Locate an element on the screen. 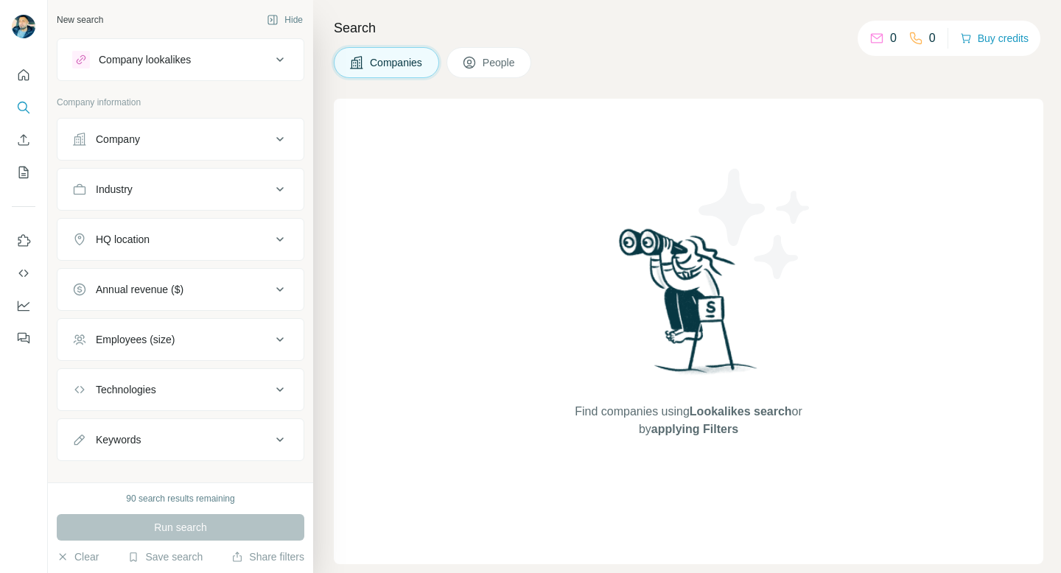 The width and height of the screenshot is (1061, 573). span: Companies is located at coordinates (396, 63).